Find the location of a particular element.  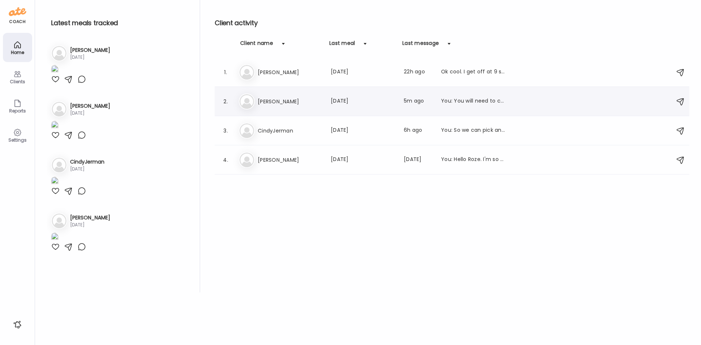

div: 6h ago is located at coordinates (418, 131).